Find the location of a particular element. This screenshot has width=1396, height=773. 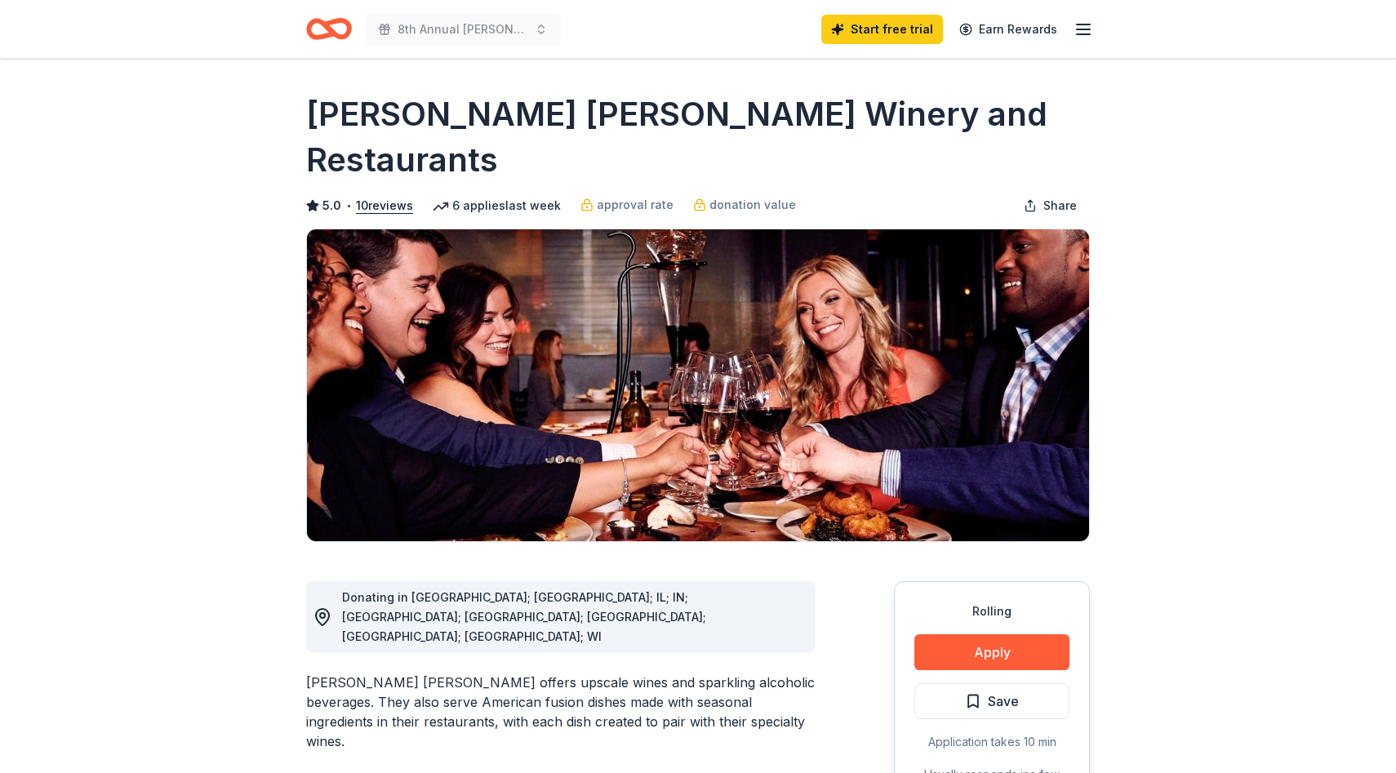

img: Image for Cooper's Hawk Winery and Restaurants is located at coordinates (698, 385).